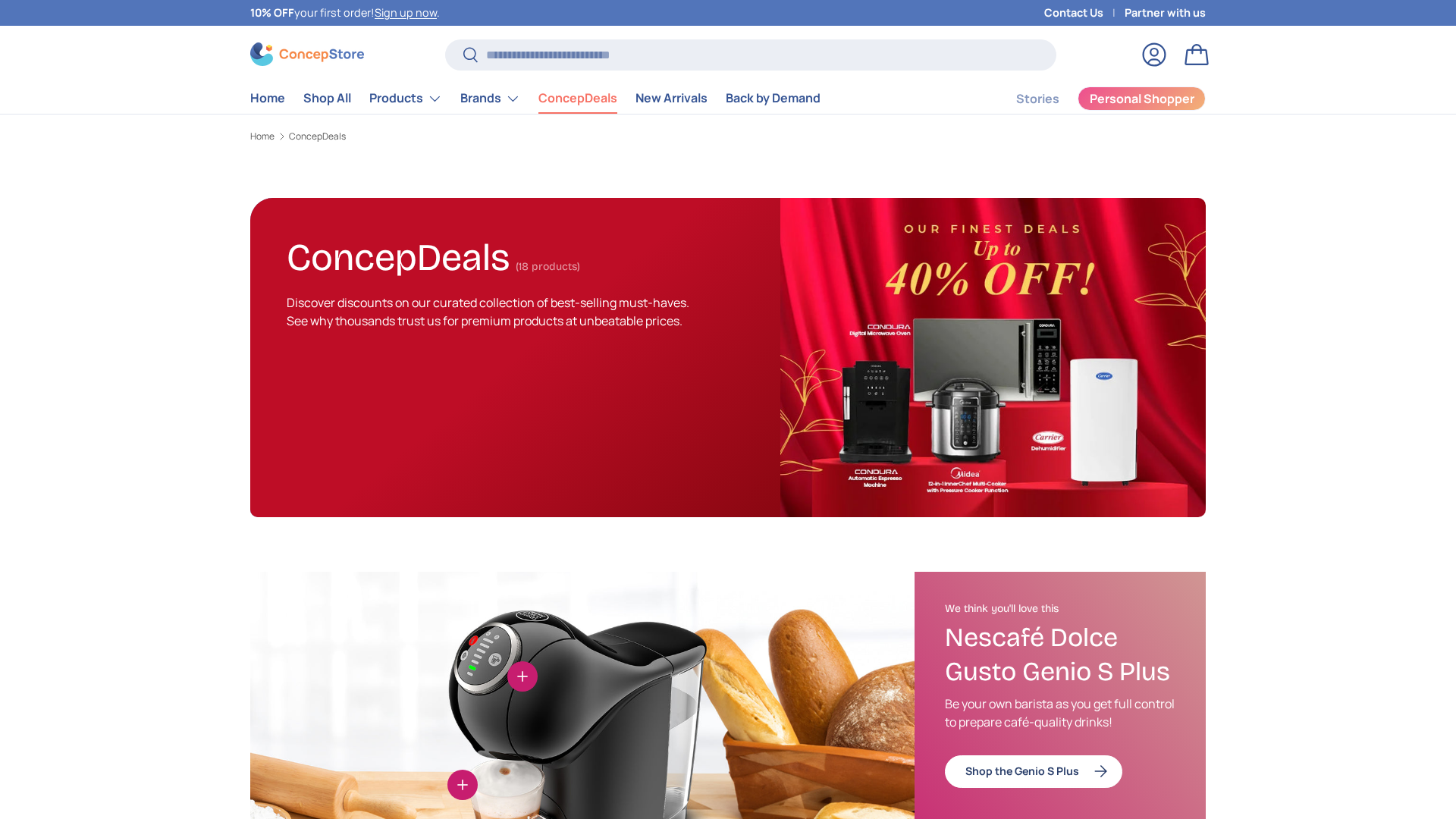 This screenshot has width=1456, height=819. What do you see at coordinates (489, 98) in the screenshot?
I see `a: Brands` at bounding box center [489, 98].